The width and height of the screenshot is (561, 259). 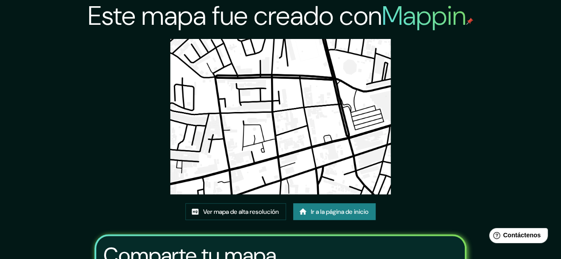 I want to click on font: Contáctenos, so click(x=39, y=11).